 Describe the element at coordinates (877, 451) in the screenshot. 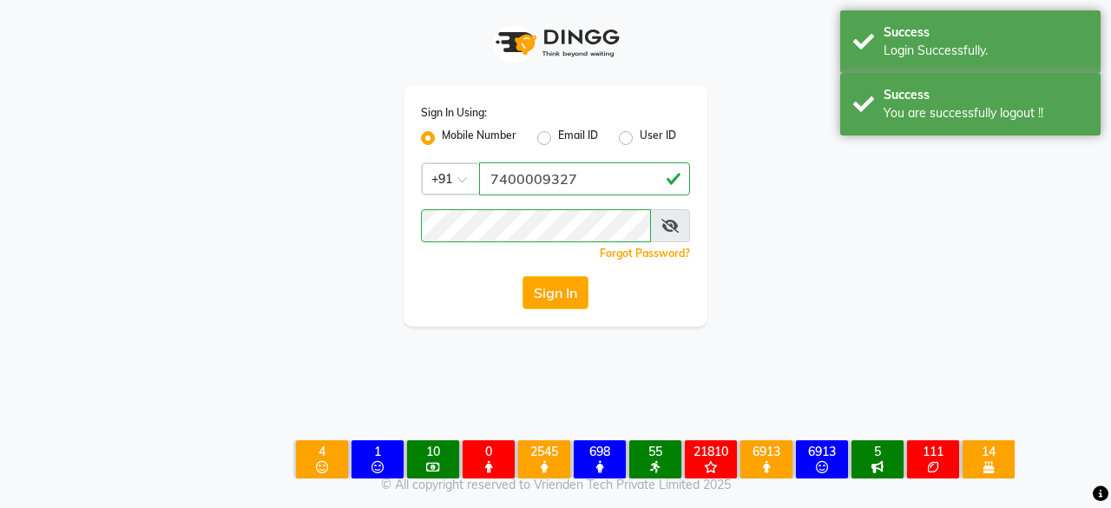

I see `div: 5` at that location.